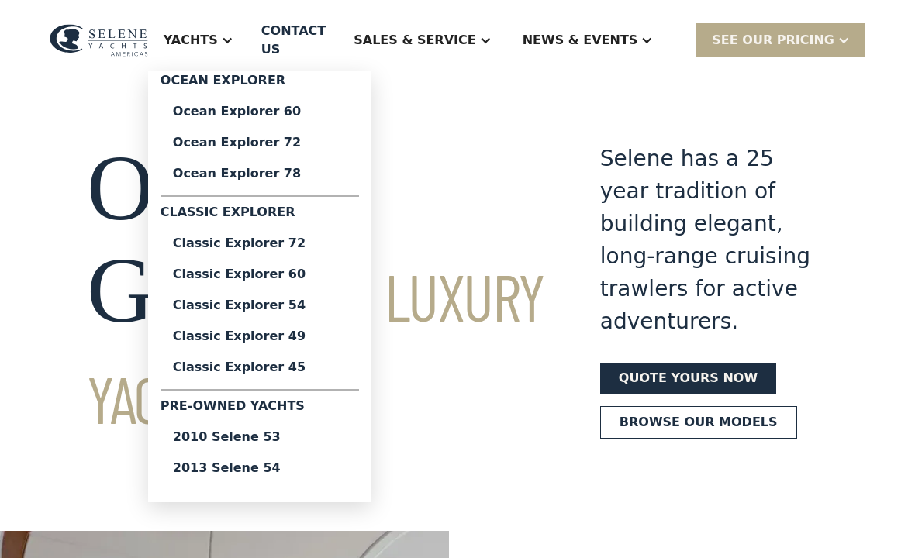 The height and width of the screenshot is (558, 915). What do you see at coordinates (260, 243) in the screenshot?
I see `div: Classic Explorer 72` at bounding box center [260, 243].